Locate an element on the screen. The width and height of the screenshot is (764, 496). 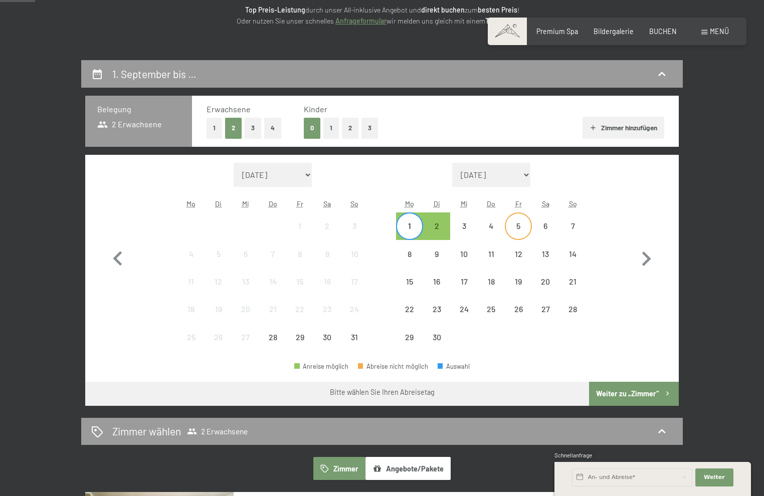
div: Thu Sep 04 2025 is located at coordinates (491, 226).